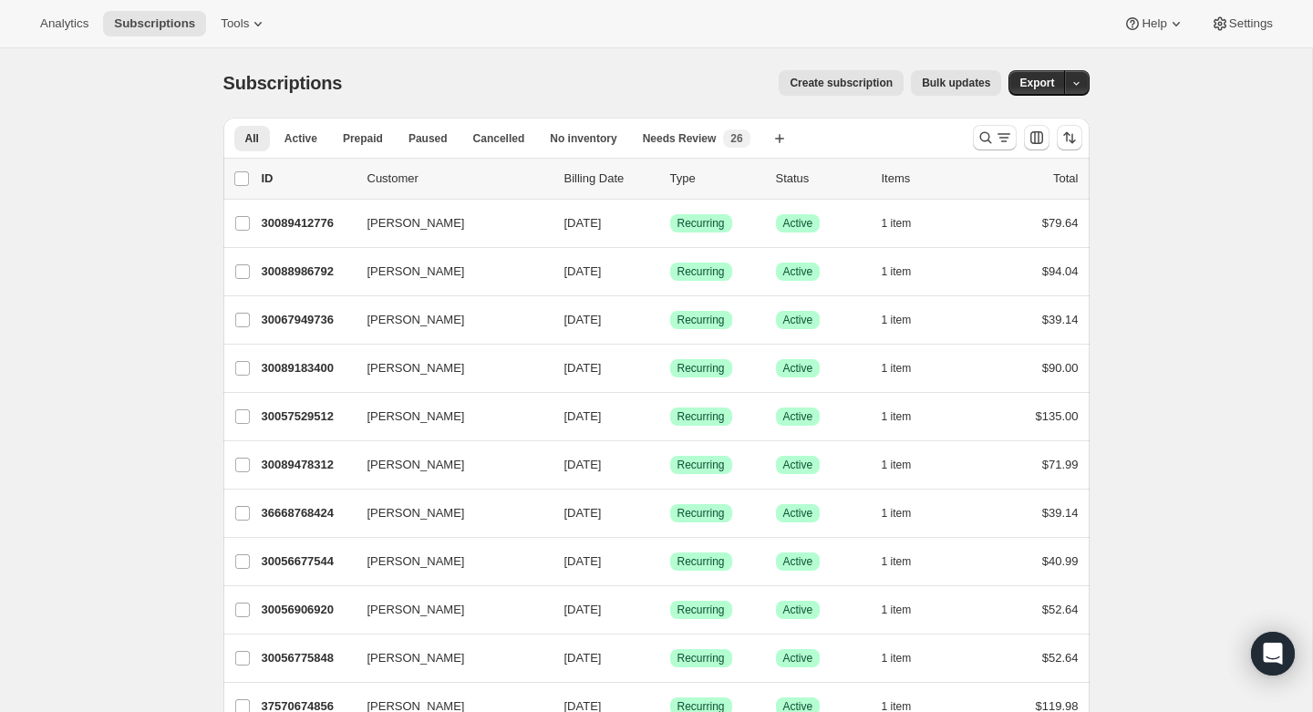 The height and width of the screenshot is (712, 1313). What do you see at coordinates (1061, 609) in the screenshot?
I see `span: $52.64` at bounding box center [1061, 609].